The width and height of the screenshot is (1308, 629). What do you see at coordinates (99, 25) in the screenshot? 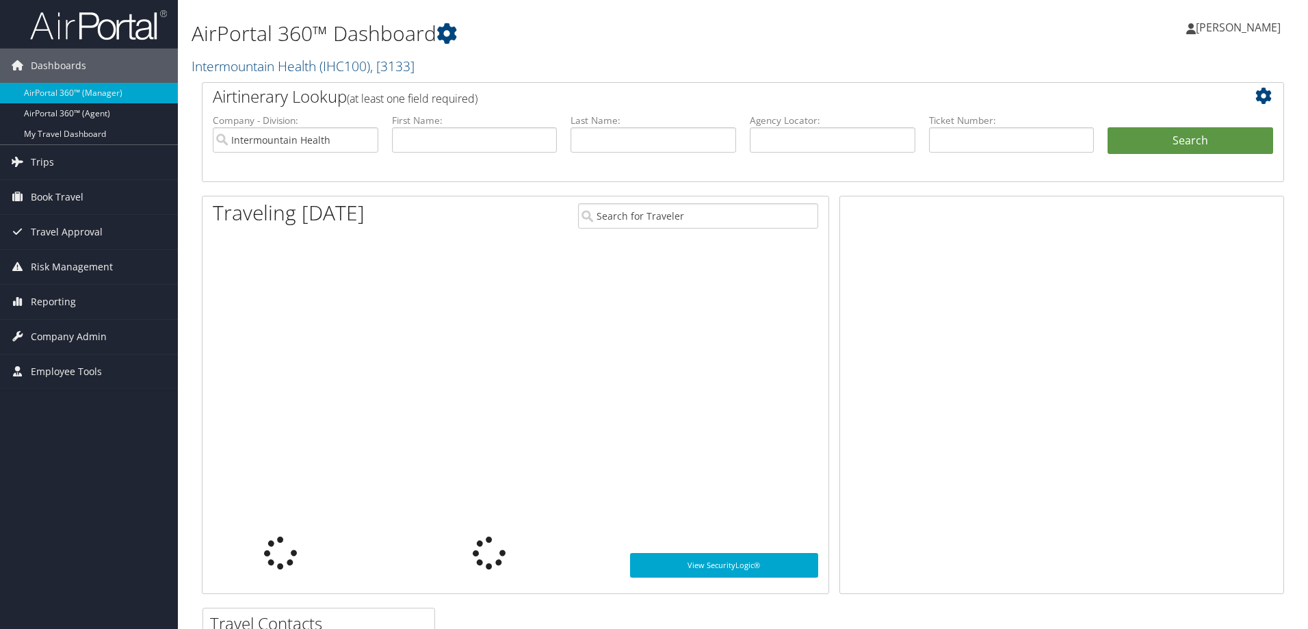
I see `img: airportal-logo.png` at bounding box center [99, 25].